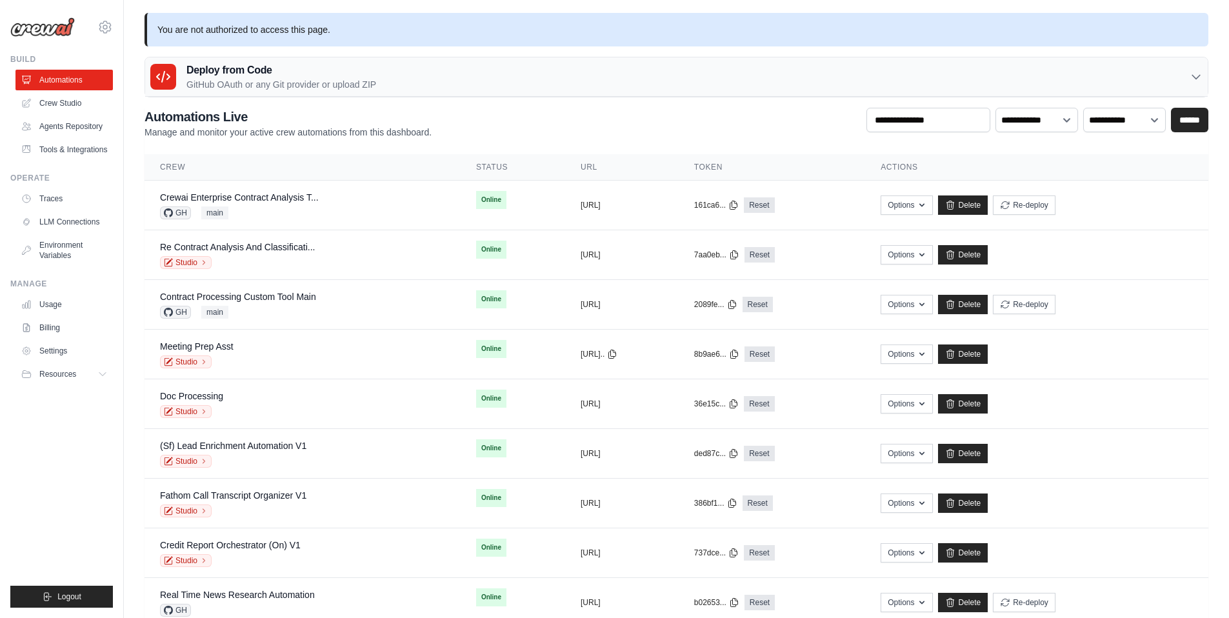 The height and width of the screenshot is (618, 1229). What do you see at coordinates (64, 328) in the screenshot?
I see `a: Billing` at bounding box center [64, 328].